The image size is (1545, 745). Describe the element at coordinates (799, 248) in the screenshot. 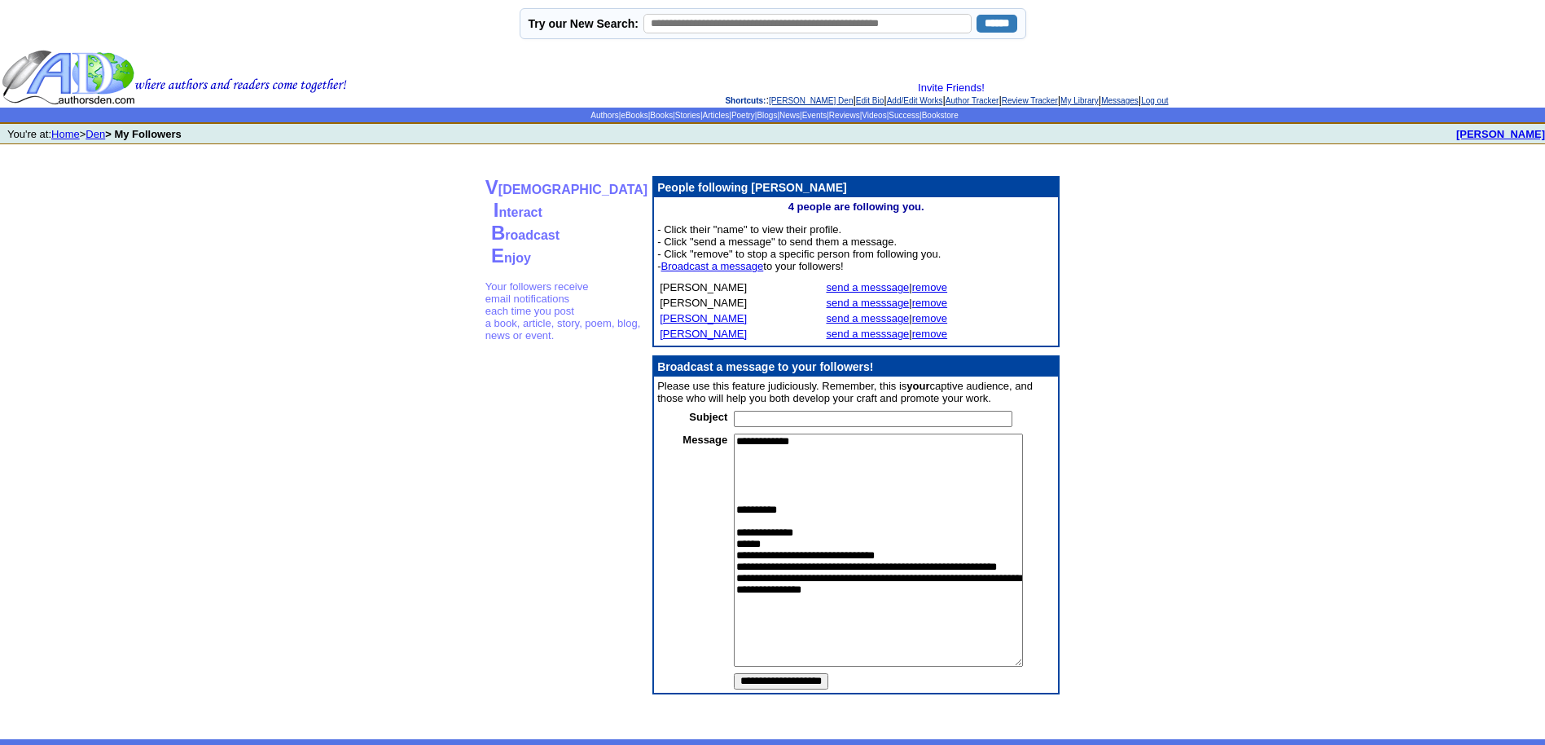

I see `font: - Click their "name" to view their profile. - Click "send a message" to send them a message. - Cl...` at that location.